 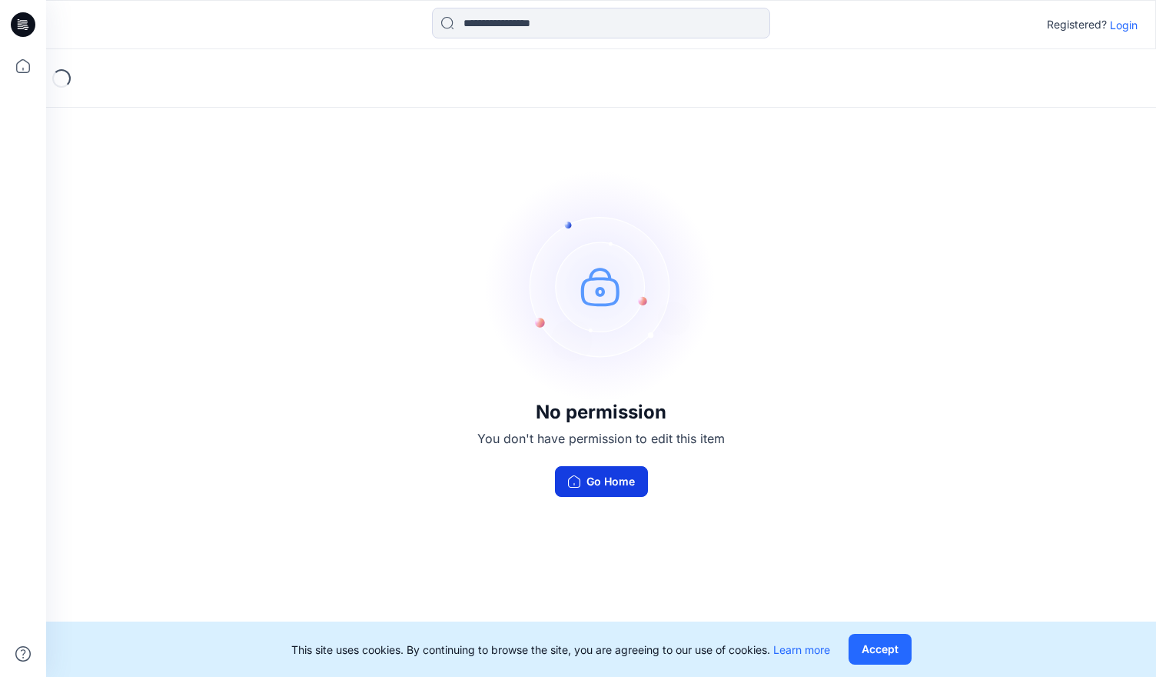 What do you see at coordinates (601, 438) in the screenshot?
I see `p: You don't have permission to edit this item` at bounding box center [601, 438].